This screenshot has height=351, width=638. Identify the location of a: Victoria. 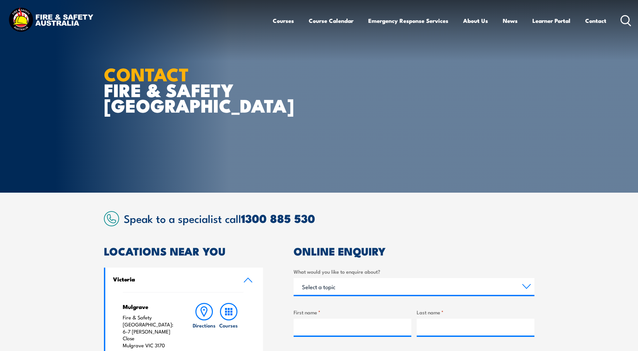
(184, 280).